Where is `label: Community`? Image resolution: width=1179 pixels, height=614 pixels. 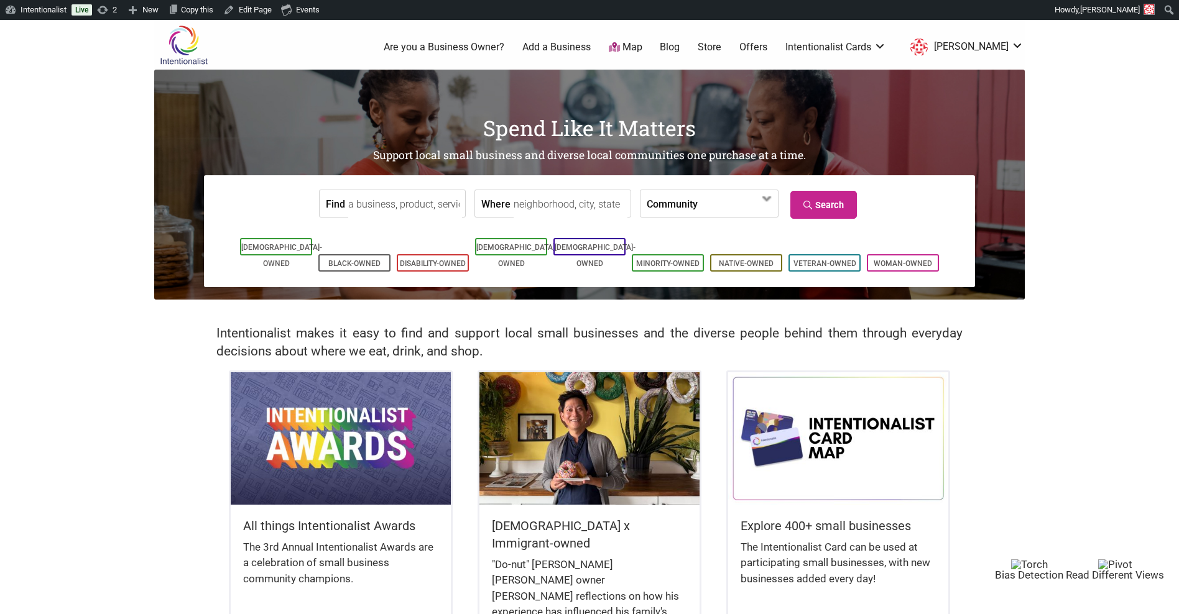 label: Community is located at coordinates (672, 203).